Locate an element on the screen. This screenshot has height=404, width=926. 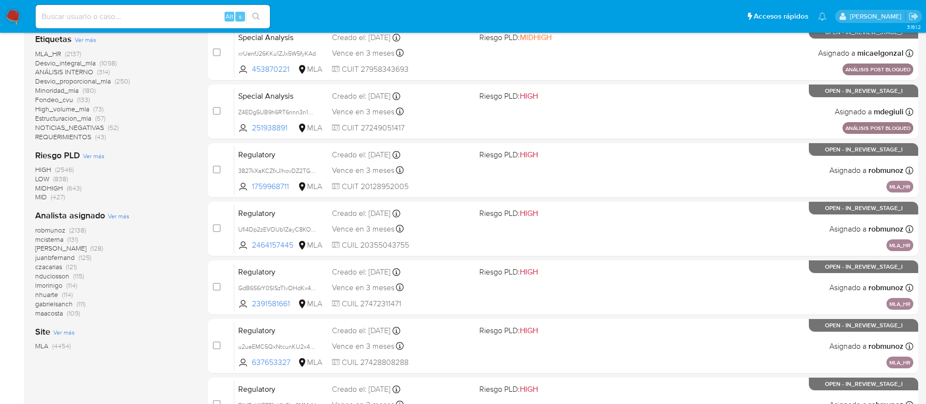
button: search-icon is located at coordinates (256, 17).